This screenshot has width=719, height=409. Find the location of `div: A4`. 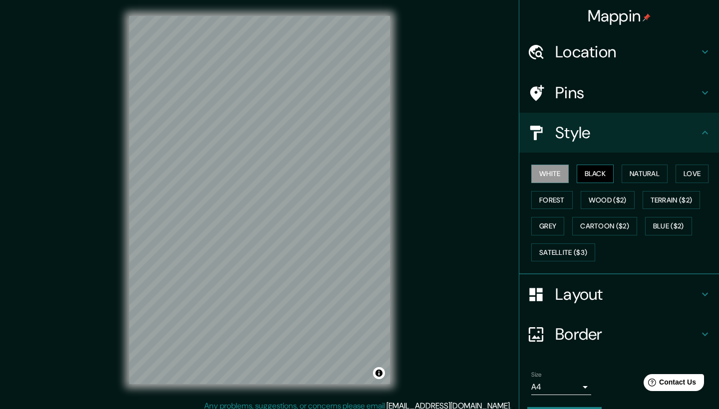

div: A4 is located at coordinates (561, 387).